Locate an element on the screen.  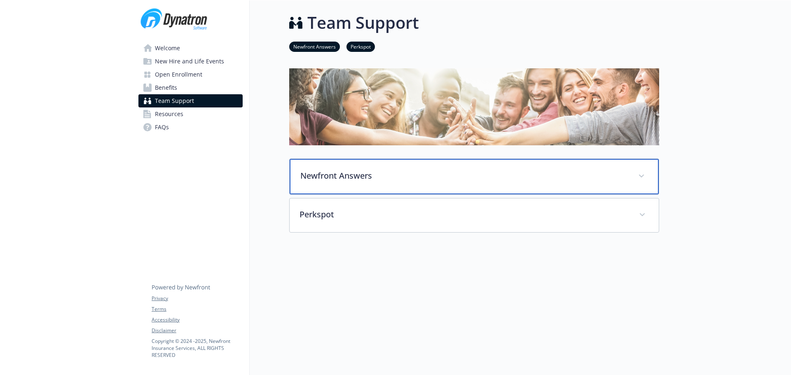
div: Newfront Answers is located at coordinates (474, 177).